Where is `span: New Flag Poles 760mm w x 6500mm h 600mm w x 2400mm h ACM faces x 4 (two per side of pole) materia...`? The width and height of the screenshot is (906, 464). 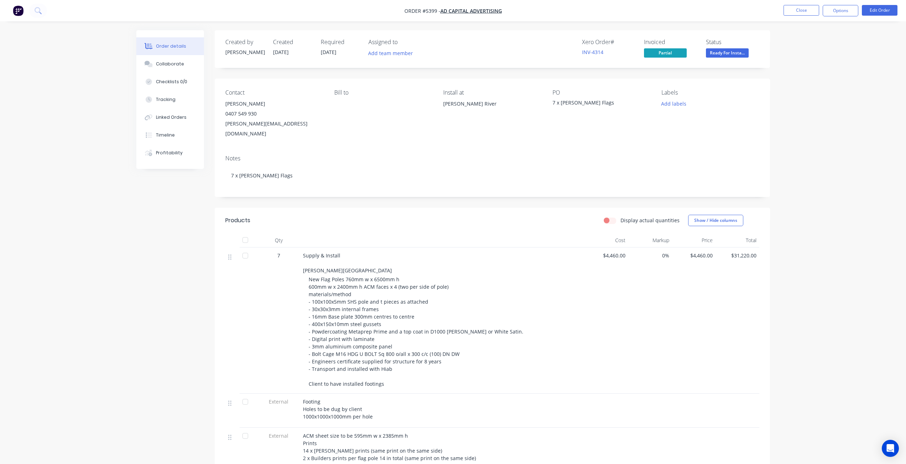
span: New Flag Poles 760mm w x 6500mm h 600mm w x 2400mm h ACM faces x 4 (two per side of pole) materia... is located at coordinates (416, 332).